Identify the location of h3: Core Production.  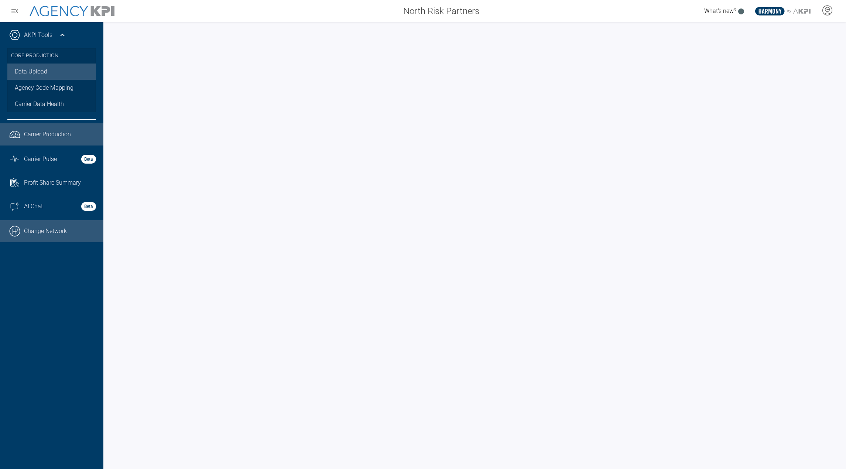
(52, 56).